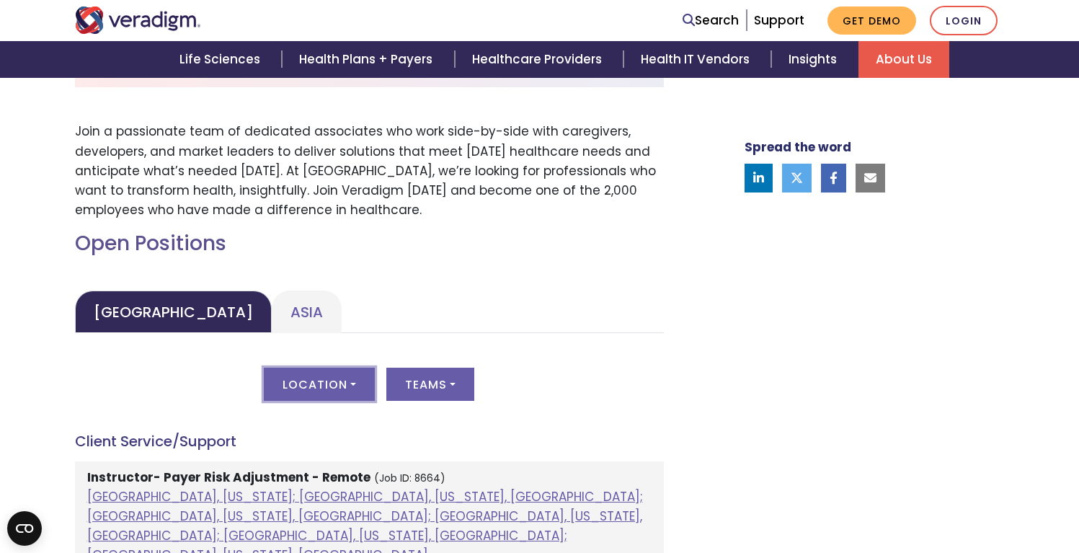 The image size is (1079, 553). What do you see at coordinates (319, 384) in the screenshot?
I see `button: Location` at bounding box center [319, 384].